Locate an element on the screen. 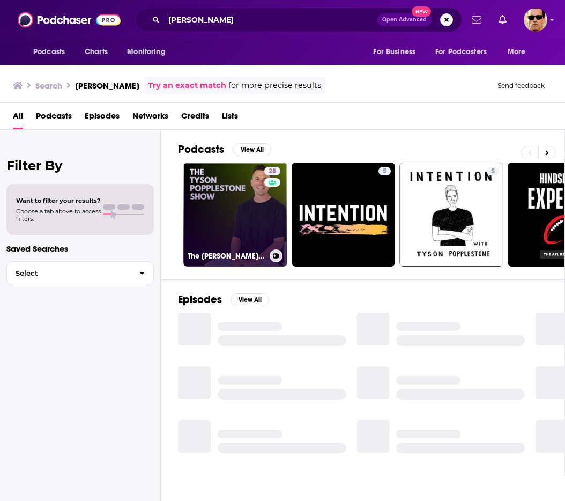  h2: Filter By is located at coordinates (80, 165).